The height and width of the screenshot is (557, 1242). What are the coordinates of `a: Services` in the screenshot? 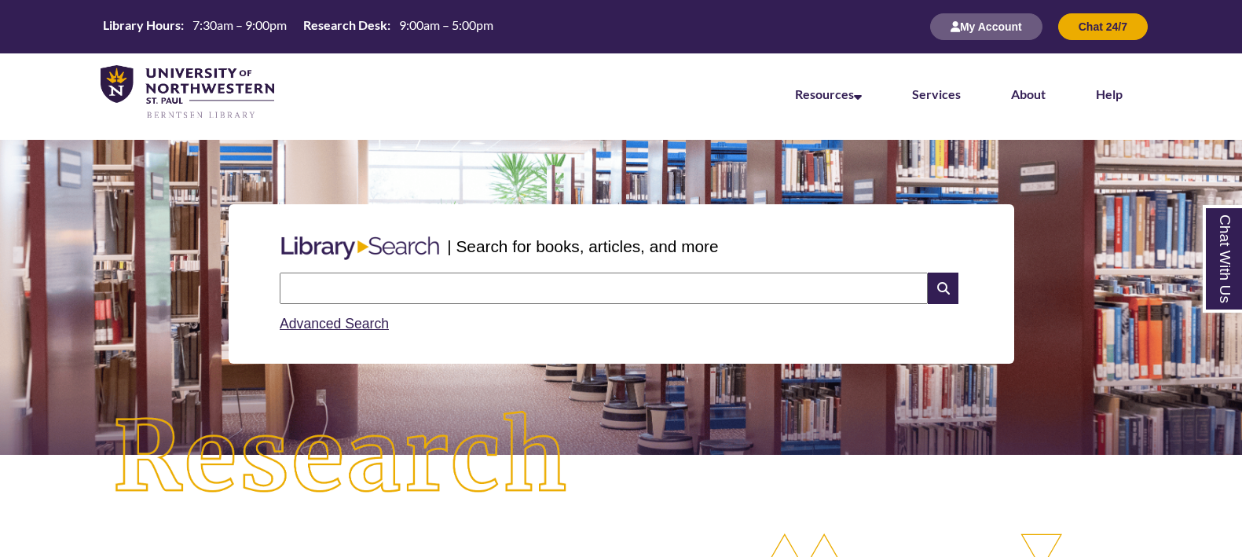 It's located at (936, 93).